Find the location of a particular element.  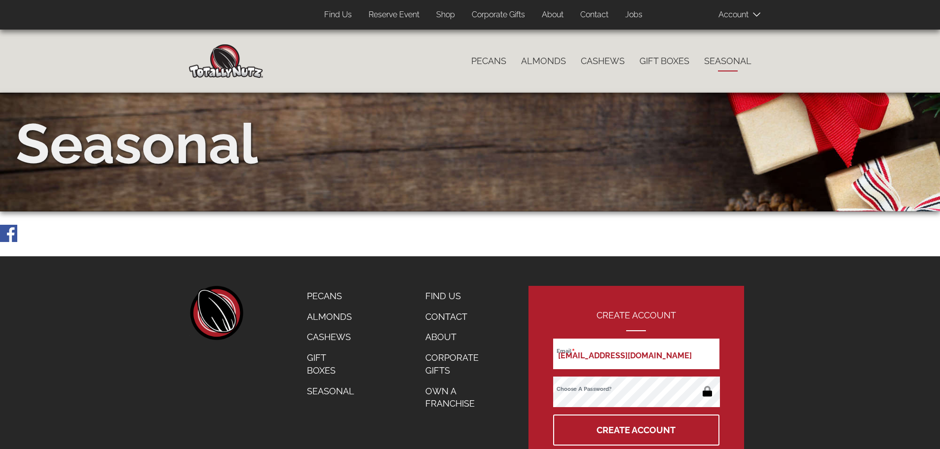

a: Own a Franchise is located at coordinates (457, 398).